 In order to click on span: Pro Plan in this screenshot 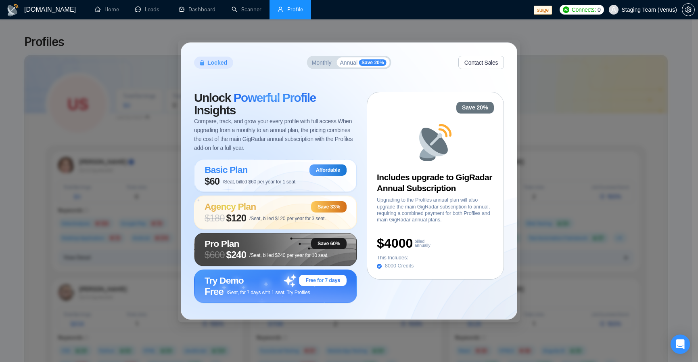, I will do `click(222, 243)`.